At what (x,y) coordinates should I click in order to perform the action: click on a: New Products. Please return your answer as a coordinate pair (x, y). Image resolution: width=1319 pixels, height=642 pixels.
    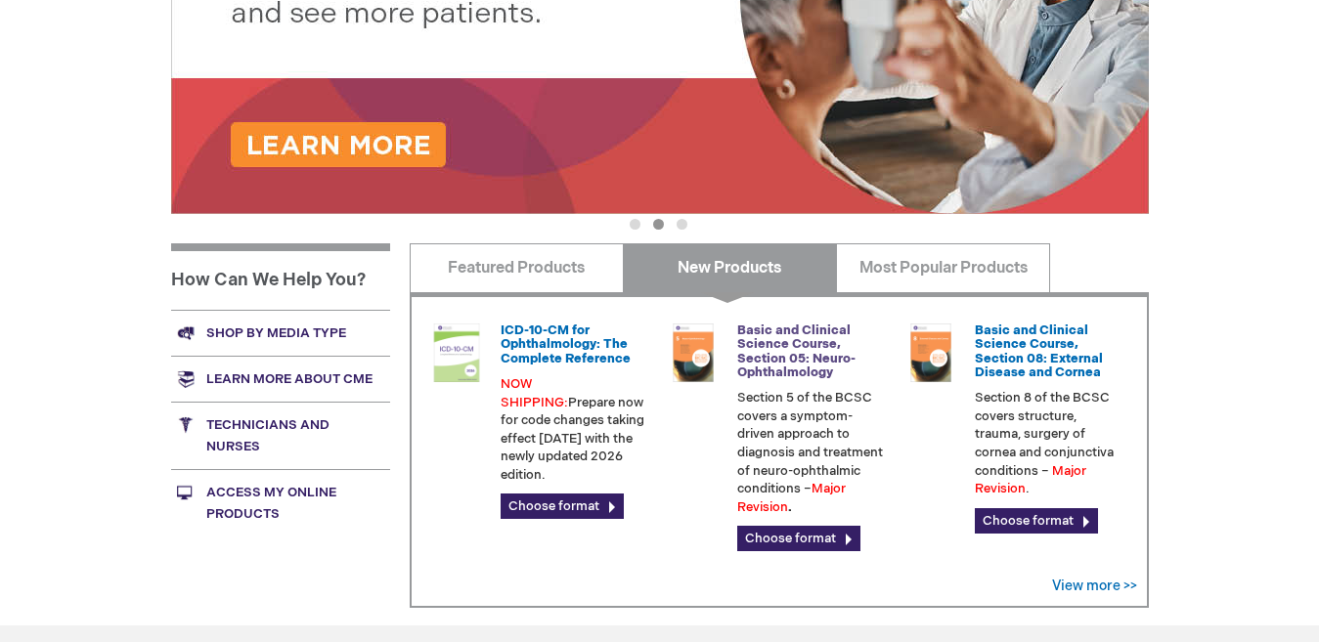
    Looking at the image, I should click on (729, 268).